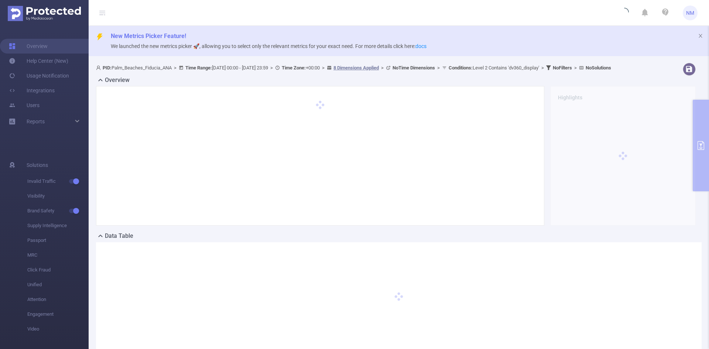 The width and height of the screenshot is (709, 349). I want to click on a: Integrations, so click(32, 91).